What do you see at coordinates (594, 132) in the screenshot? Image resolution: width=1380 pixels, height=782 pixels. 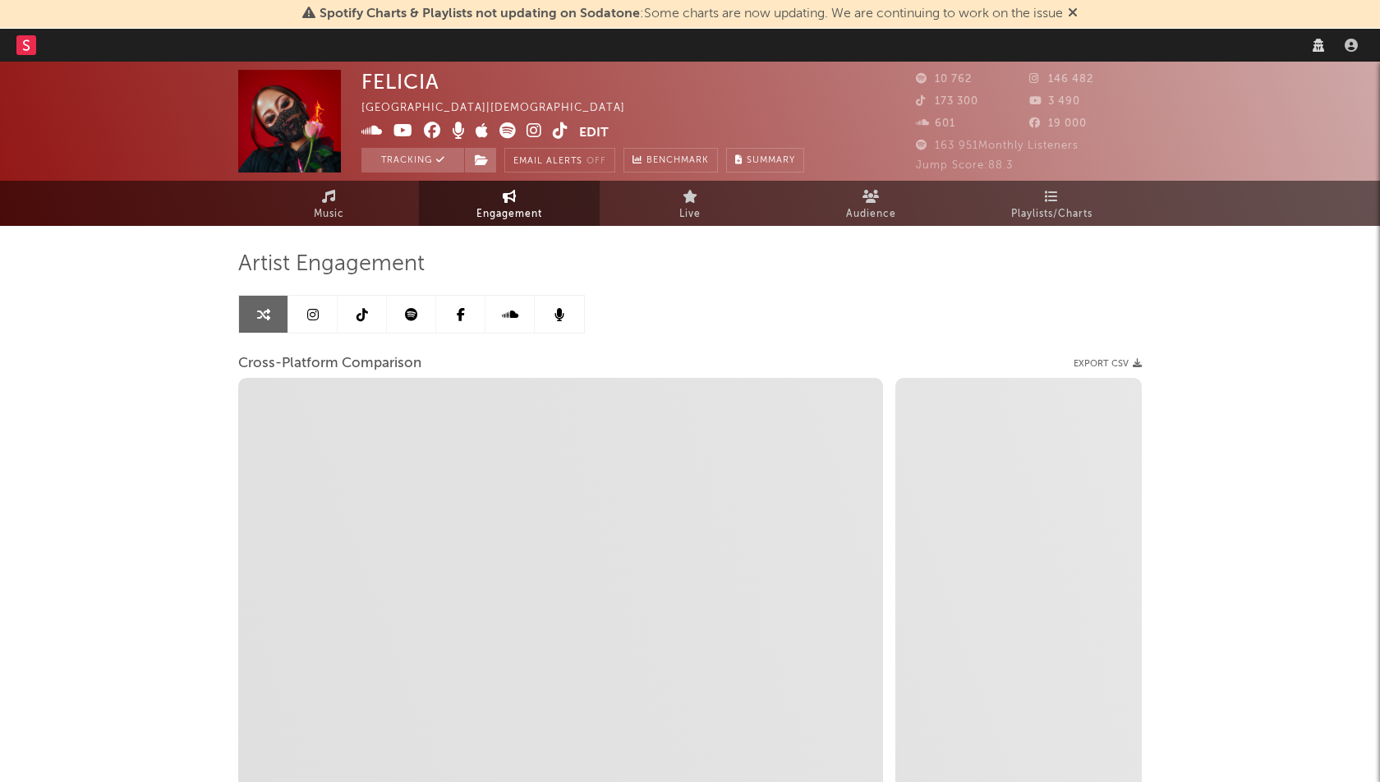 I see `button: Edit` at bounding box center [594, 132].